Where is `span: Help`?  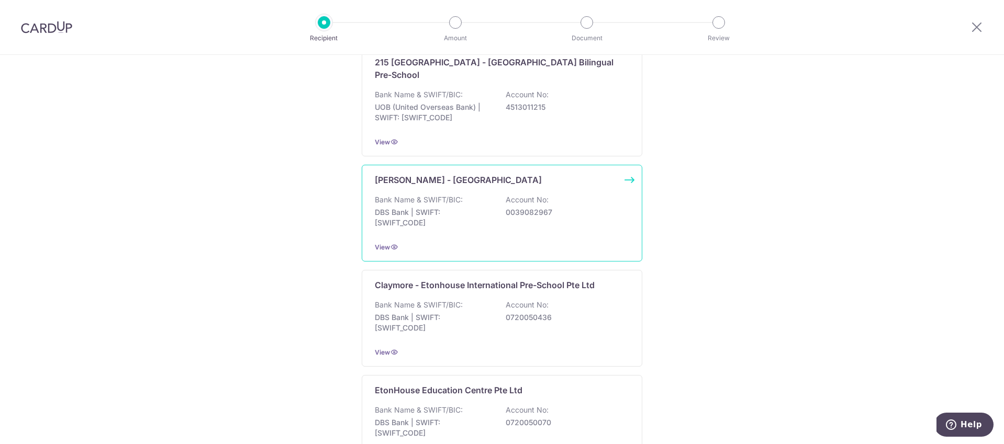 span: Help is located at coordinates (35, 12).